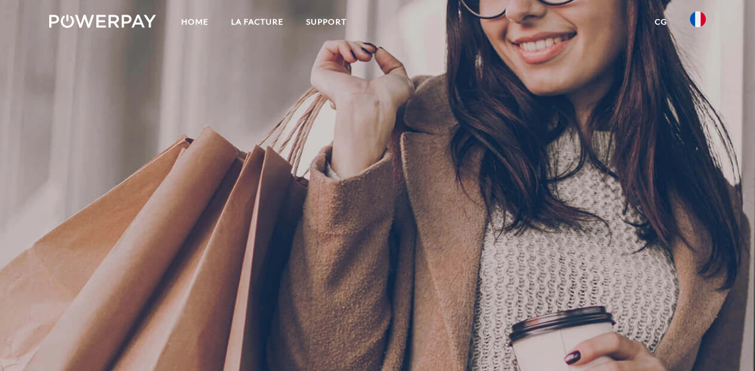 The image size is (755, 371). I want to click on a: Home, so click(195, 22).